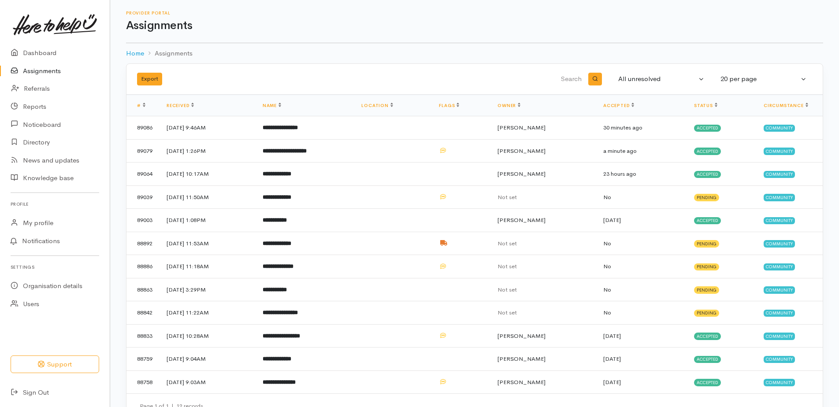  I want to click on td: 88842, so click(143, 313).